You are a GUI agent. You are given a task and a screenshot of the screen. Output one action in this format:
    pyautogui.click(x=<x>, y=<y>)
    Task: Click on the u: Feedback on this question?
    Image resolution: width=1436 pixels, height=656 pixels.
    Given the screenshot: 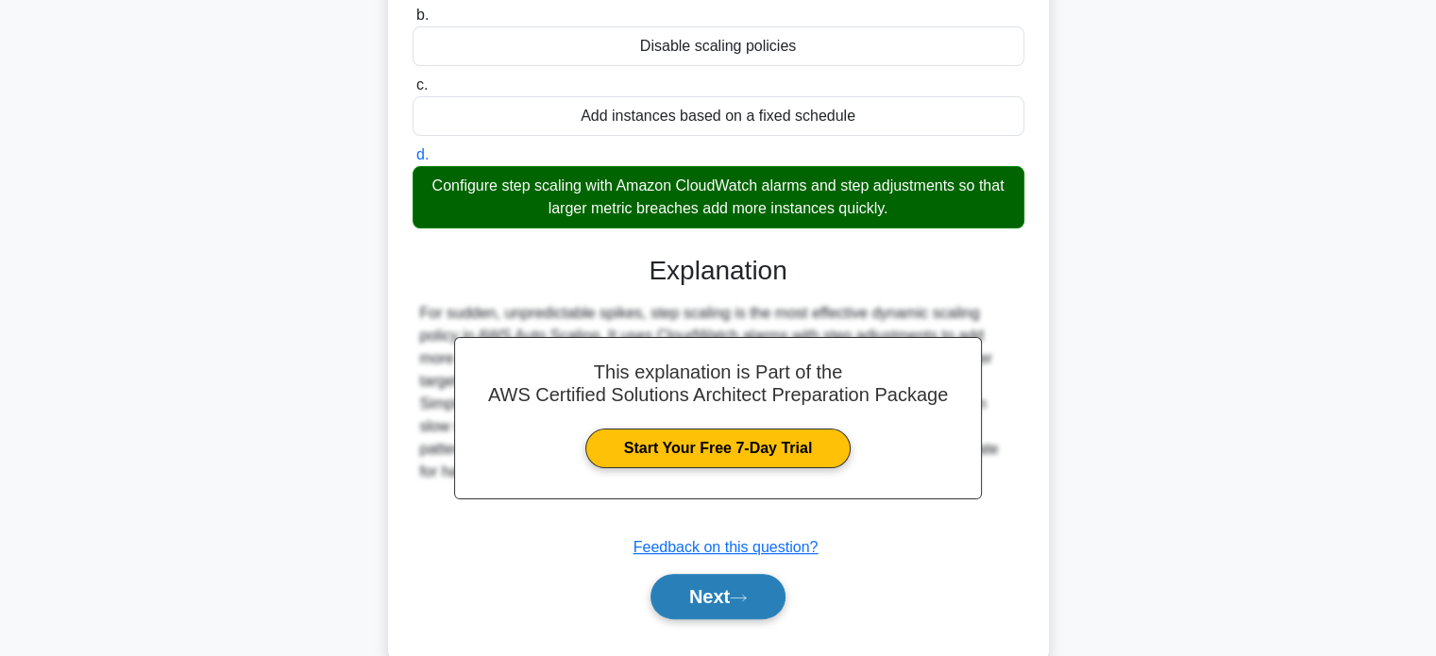 What is the action you would take?
    pyautogui.click(x=726, y=547)
    